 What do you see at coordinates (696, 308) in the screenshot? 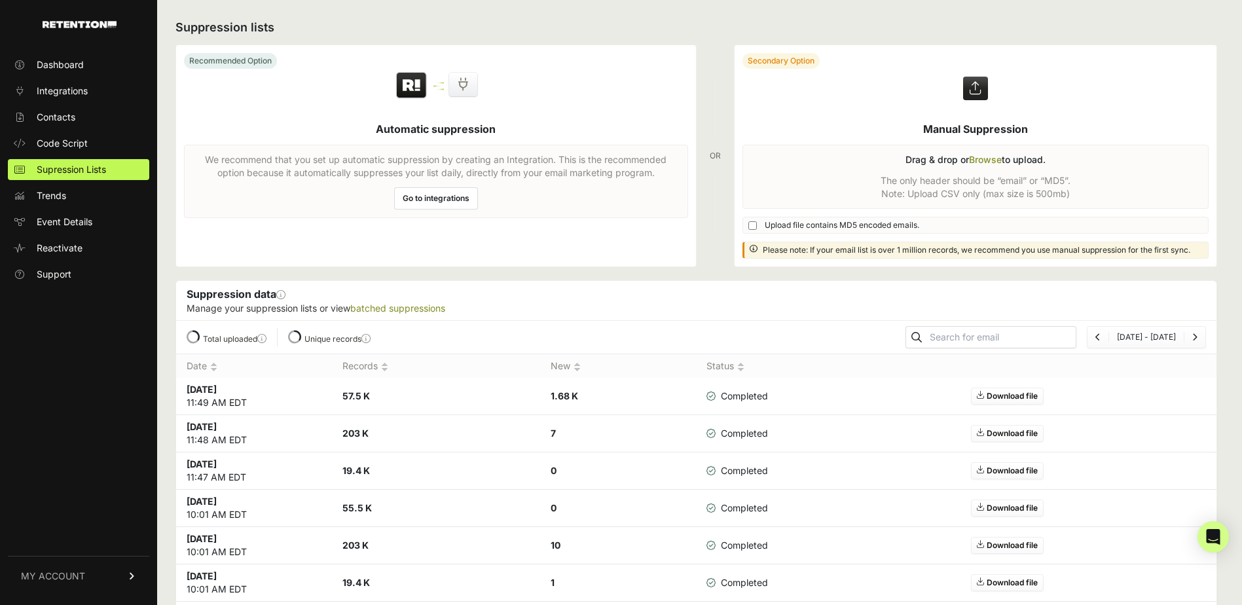
I see `p: Manage your suppression lists or view` at bounding box center [696, 308].